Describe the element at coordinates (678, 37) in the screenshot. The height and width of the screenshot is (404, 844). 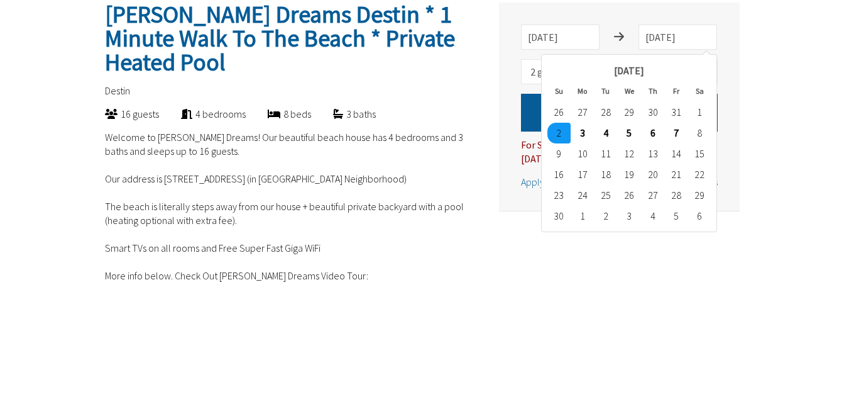
I see `input: Check-out` at that location.